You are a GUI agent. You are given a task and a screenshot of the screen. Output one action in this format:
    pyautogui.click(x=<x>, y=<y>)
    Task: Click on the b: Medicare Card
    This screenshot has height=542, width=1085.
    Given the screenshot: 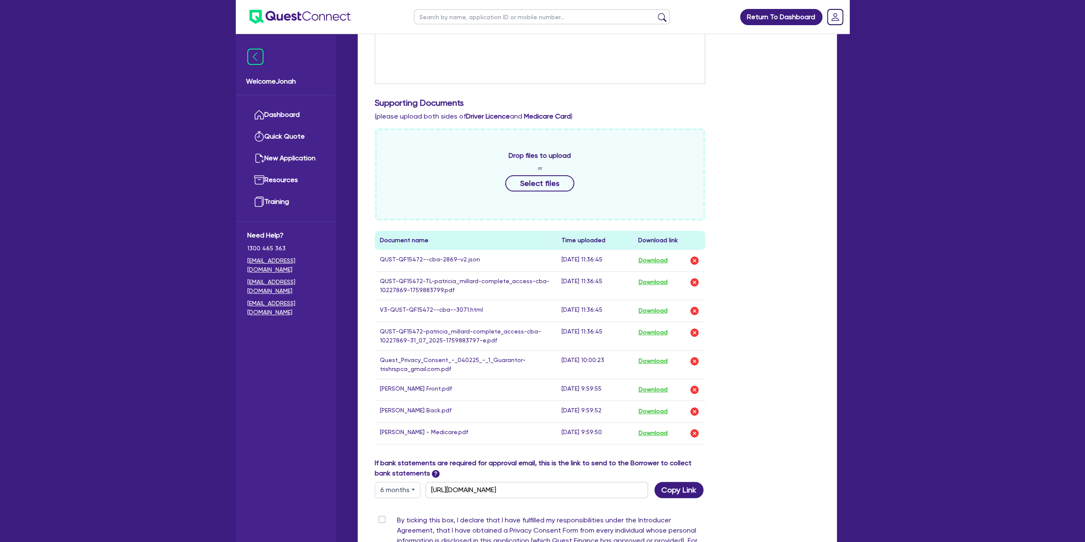 What is the action you would take?
    pyautogui.click(x=547, y=116)
    